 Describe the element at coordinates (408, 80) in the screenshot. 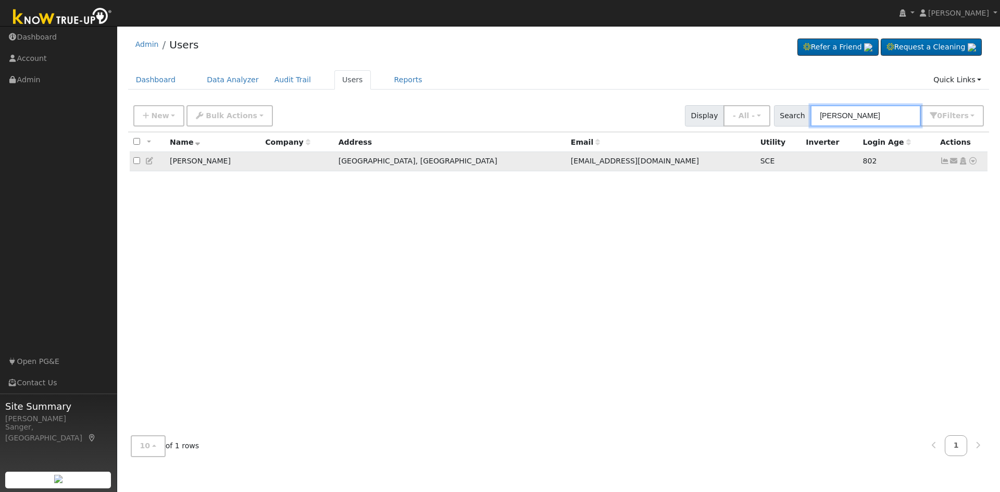

I see `a: Reports` at that location.